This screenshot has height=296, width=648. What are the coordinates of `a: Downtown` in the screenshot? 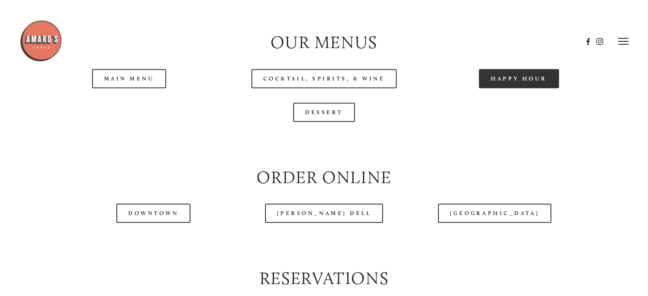 It's located at (153, 213).